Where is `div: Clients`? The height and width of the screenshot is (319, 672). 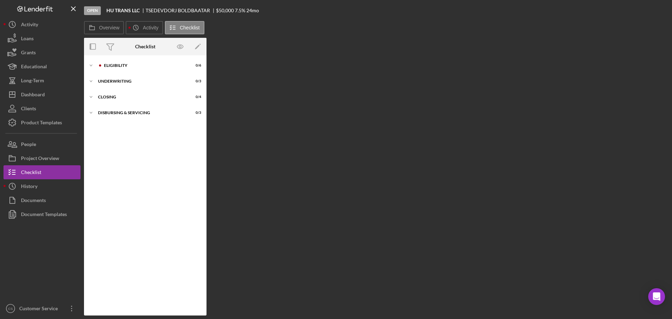
div: Clients is located at coordinates (28, 109).